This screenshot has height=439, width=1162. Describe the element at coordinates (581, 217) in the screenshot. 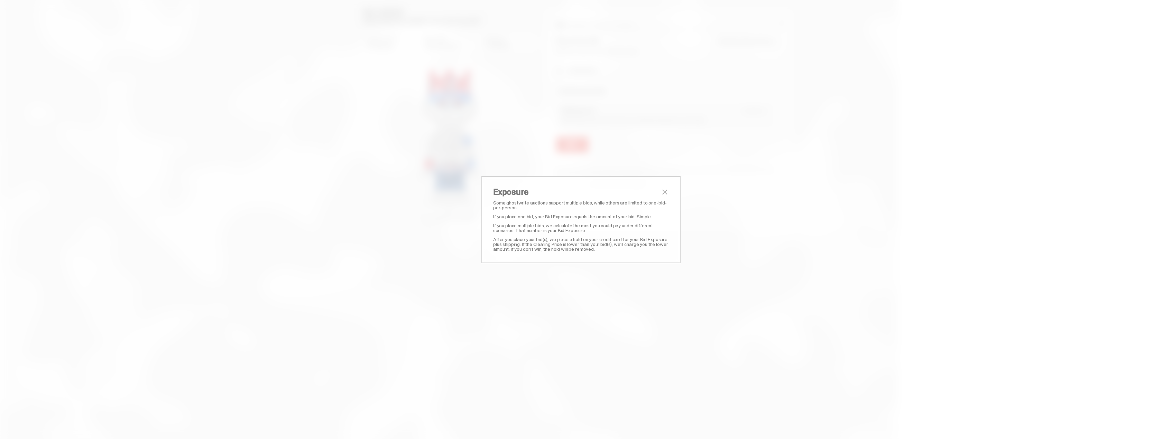

I see `p: If you place one bid, your Bid Exposure equals the amount of your bid. Simple.` at that location.